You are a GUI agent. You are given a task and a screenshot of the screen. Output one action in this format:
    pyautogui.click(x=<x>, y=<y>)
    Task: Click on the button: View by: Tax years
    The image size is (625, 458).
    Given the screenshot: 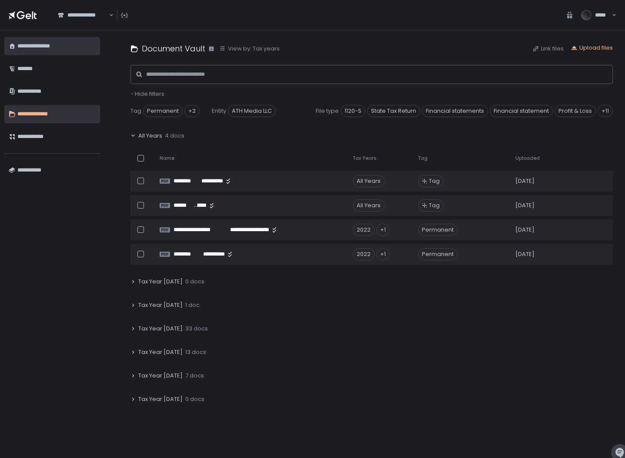 What is the action you would take?
    pyautogui.click(x=249, y=49)
    